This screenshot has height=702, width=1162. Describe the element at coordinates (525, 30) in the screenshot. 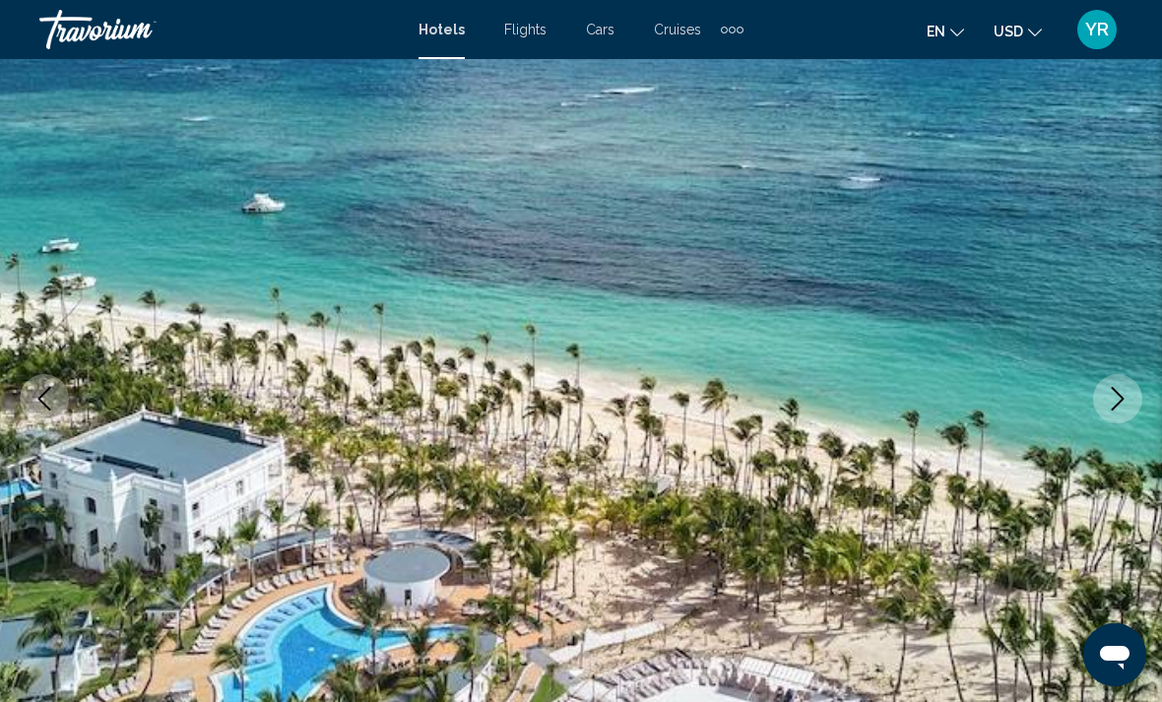

I see `a: Flights` at that location.